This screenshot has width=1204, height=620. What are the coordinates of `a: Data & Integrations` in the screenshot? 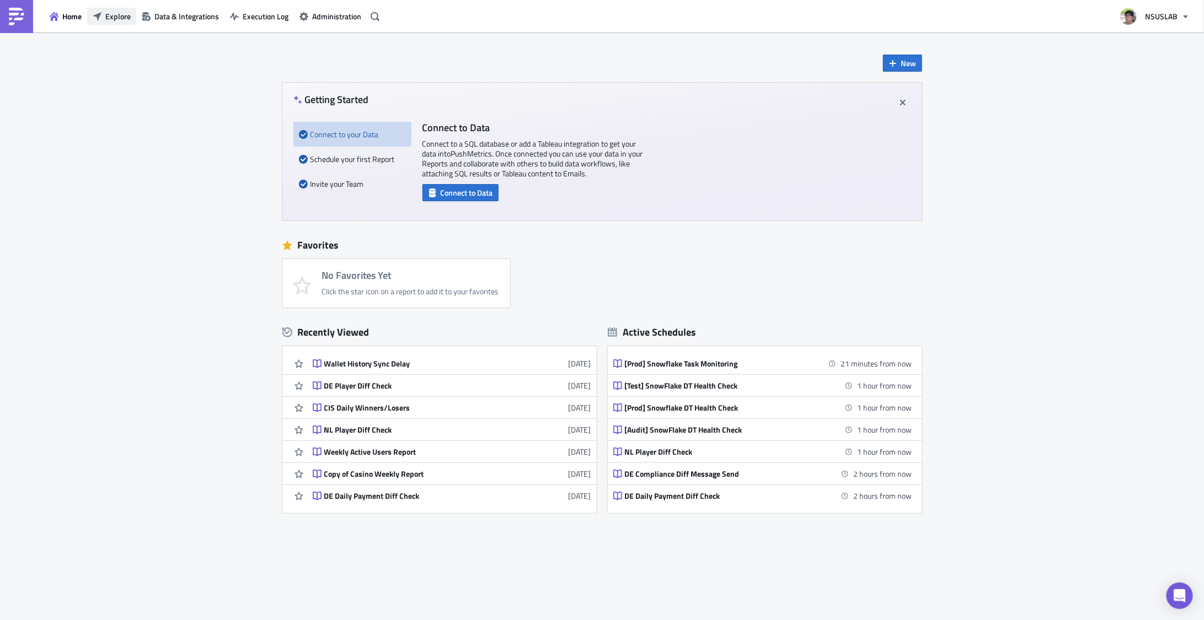 It's located at (180, 16).